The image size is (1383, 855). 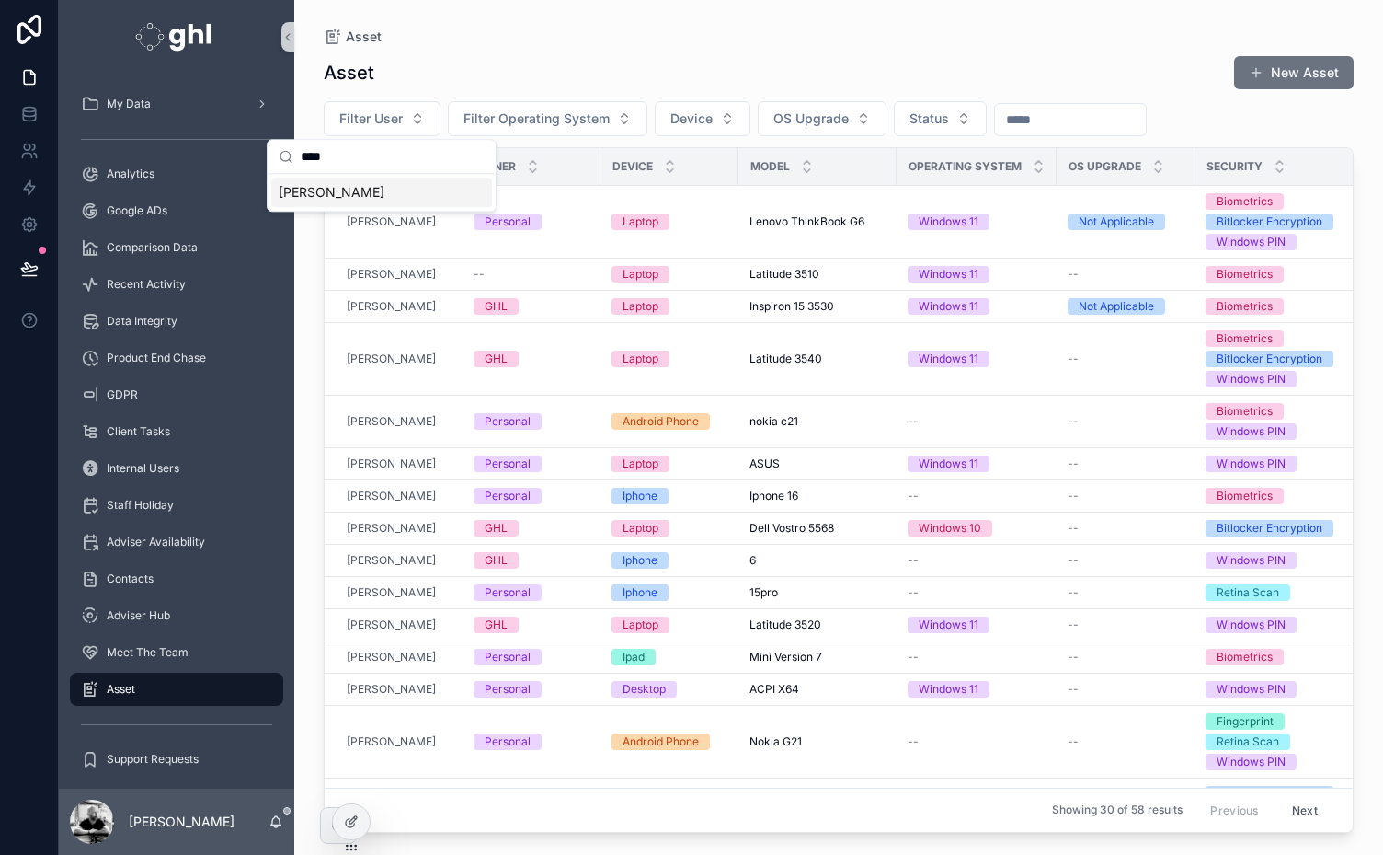 I want to click on span: Inspiron 15 3530, so click(x=792, y=306).